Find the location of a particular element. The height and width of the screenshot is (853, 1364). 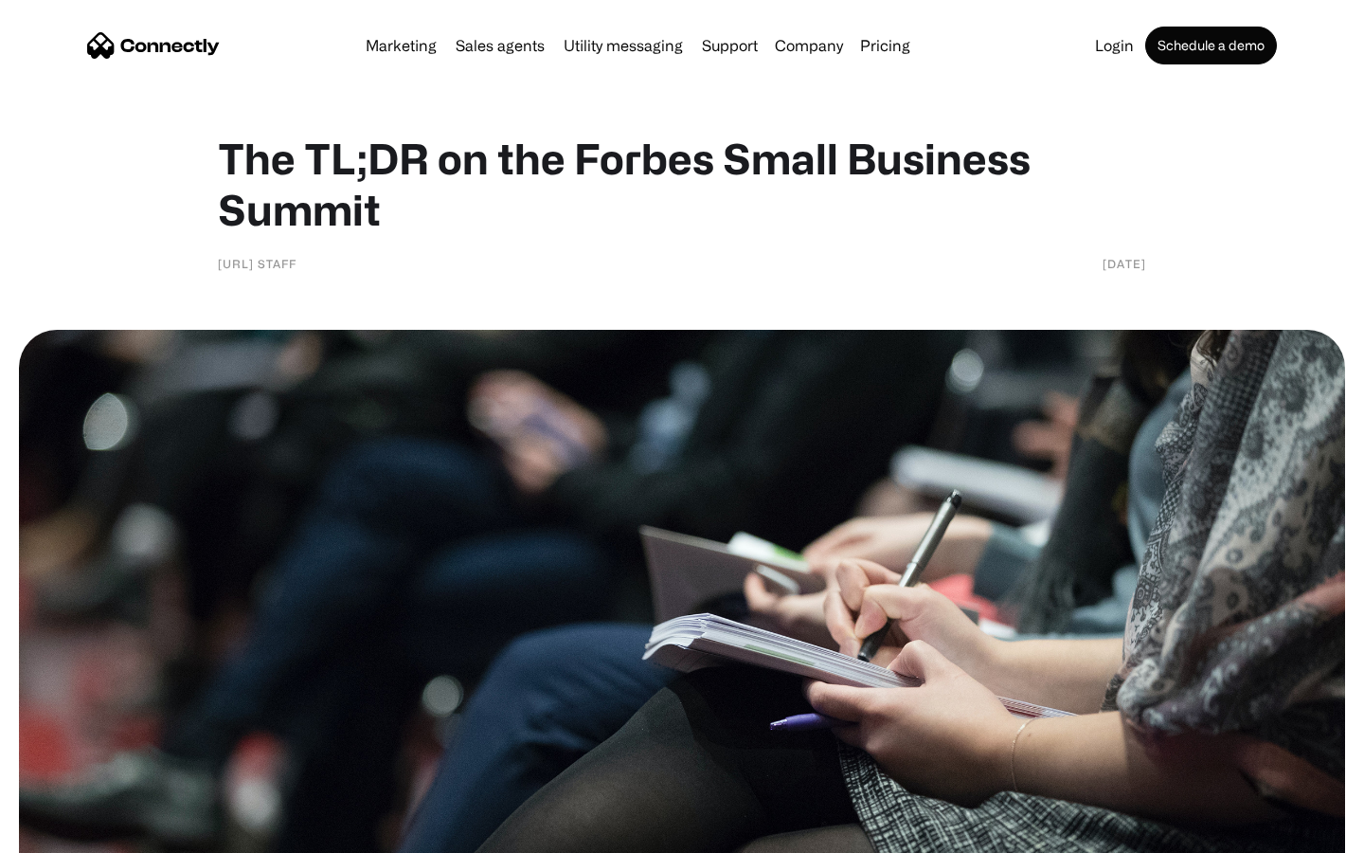

ul: Language list is located at coordinates (76, 833).